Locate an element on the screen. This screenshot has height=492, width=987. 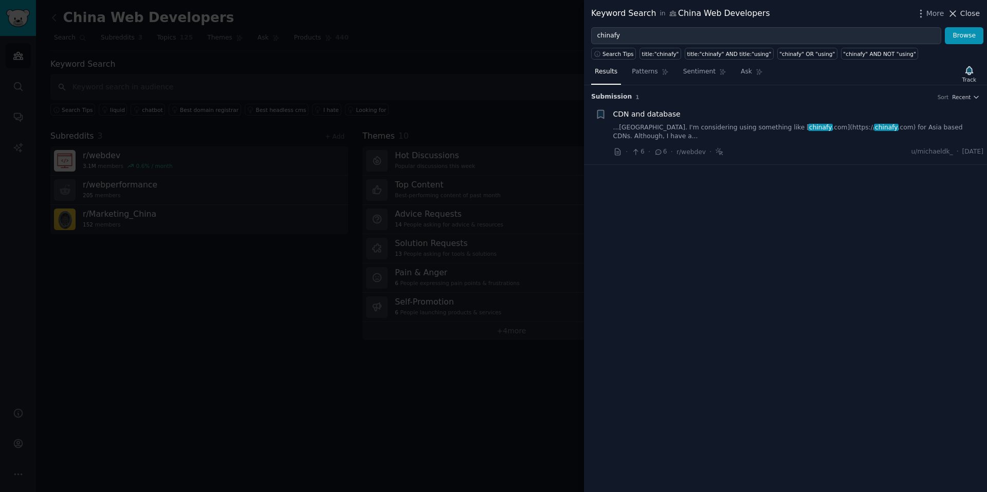
a: title:"chinafy" is located at coordinates (660, 53).